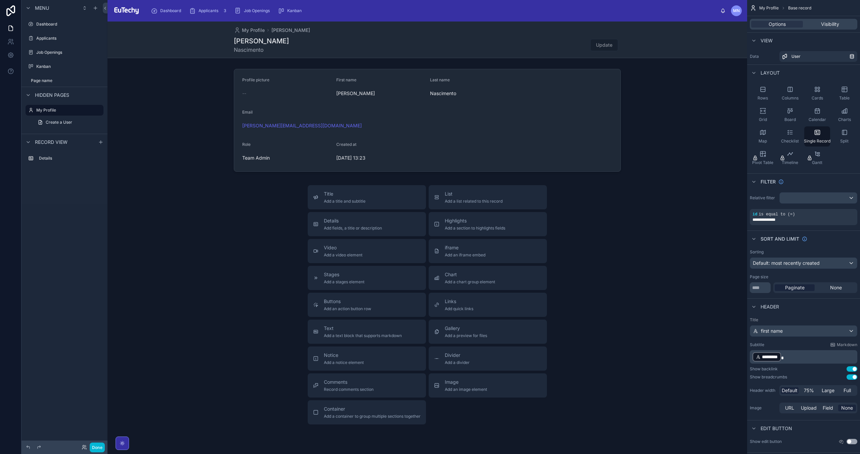  I want to click on span: MN, so click(737, 11).